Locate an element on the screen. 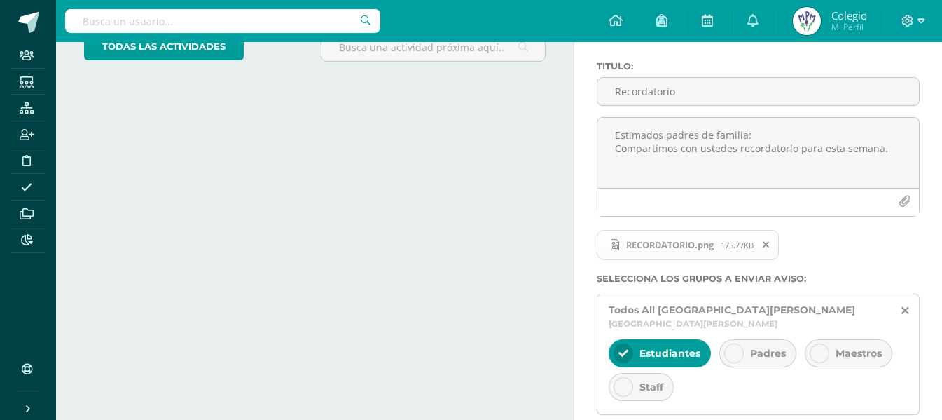 The height and width of the screenshot is (420, 942). span: Remover archivo is located at coordinates (767, 245).